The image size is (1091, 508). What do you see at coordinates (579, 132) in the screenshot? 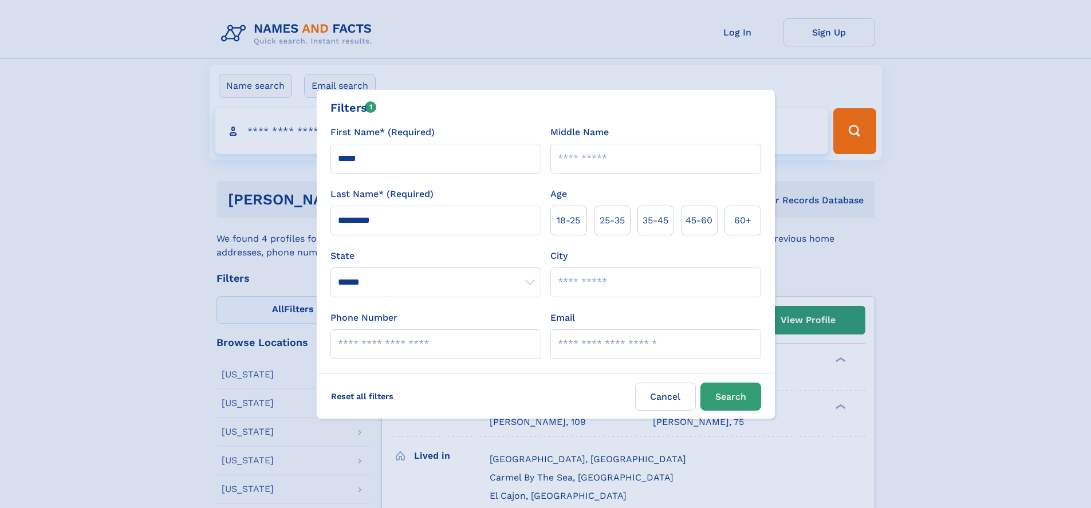
I see `label: Middle Name` at bounding box center [579, 132].